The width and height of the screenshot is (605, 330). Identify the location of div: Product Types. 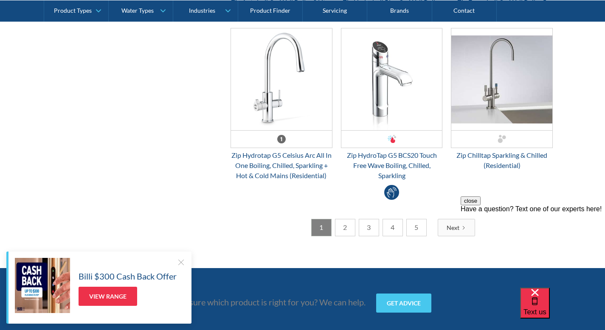
(73, 10).